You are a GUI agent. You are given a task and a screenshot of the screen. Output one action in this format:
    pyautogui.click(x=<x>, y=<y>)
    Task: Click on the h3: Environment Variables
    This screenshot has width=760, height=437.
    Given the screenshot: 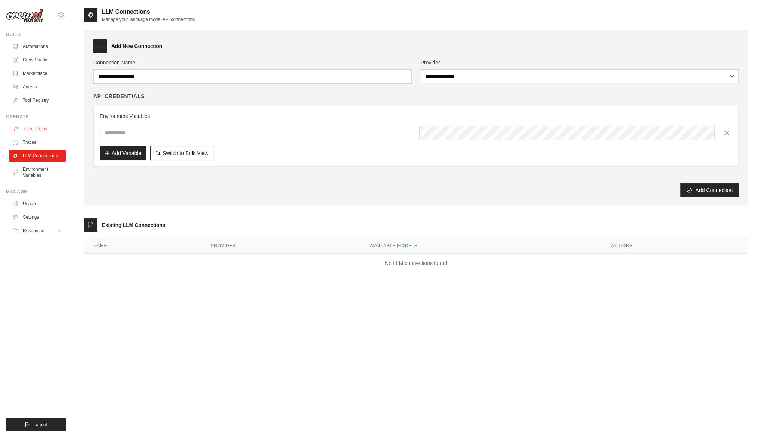 What is the action you would take?
    pyautogui.click(x=416, y=116)
    